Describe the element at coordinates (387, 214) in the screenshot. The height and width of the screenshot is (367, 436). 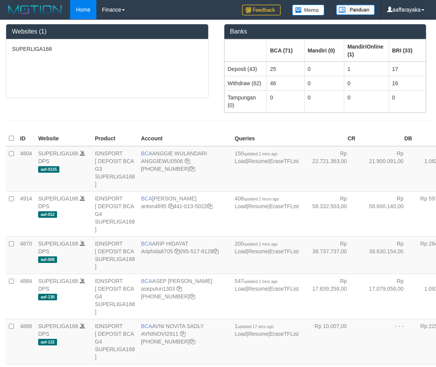
I see `td: Rp 58.600.140,00` at that location.